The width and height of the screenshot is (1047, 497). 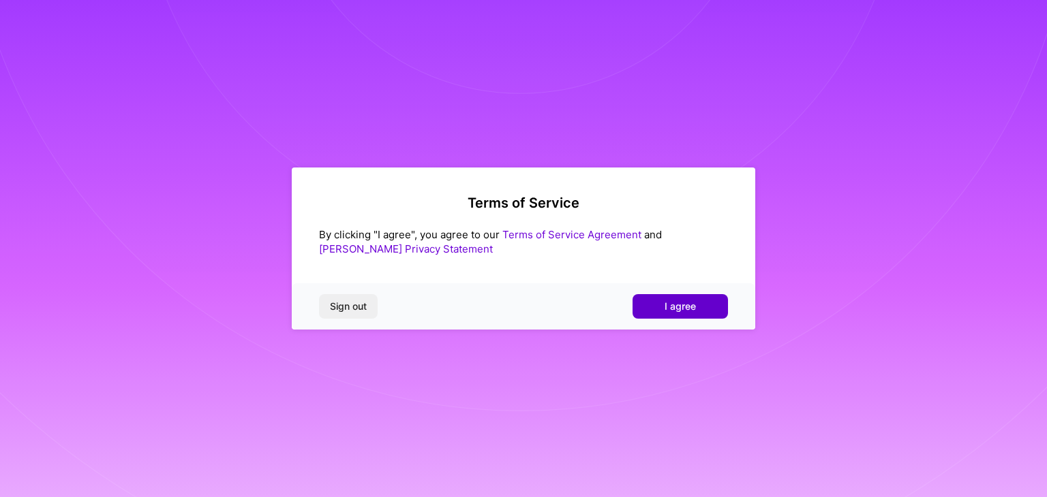 What do you see at coordinates (348, 307) in the screenshot?
I see `button: Sign out` at bounding box center [348, 307].